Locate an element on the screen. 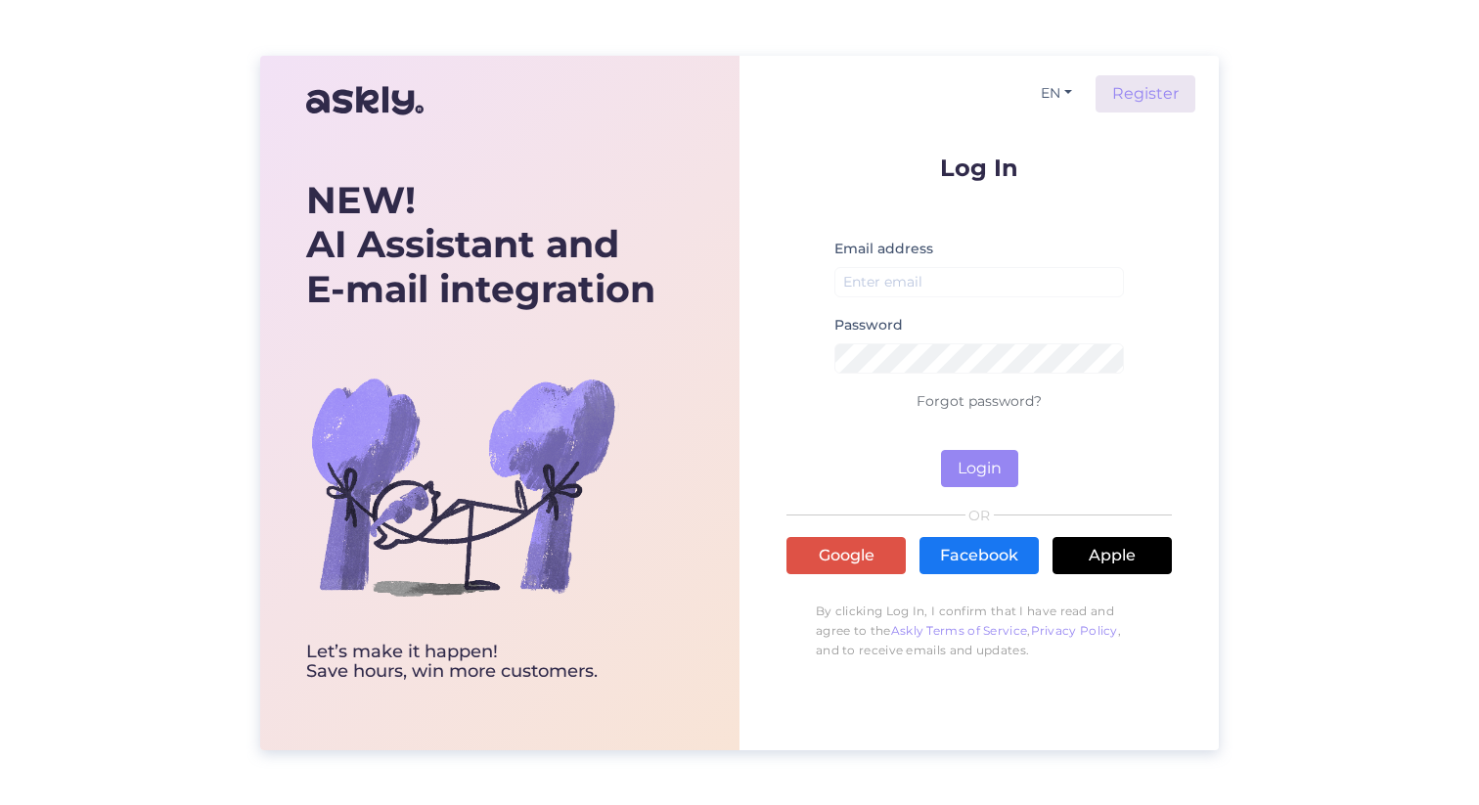 The width and height of the screenshot is (1479, 805). input: Enter email is located at coordinates (979, 282).